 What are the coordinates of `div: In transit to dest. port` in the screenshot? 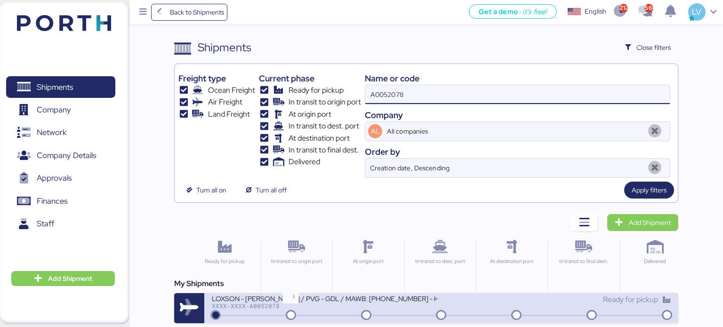 It's located at (440, 261).